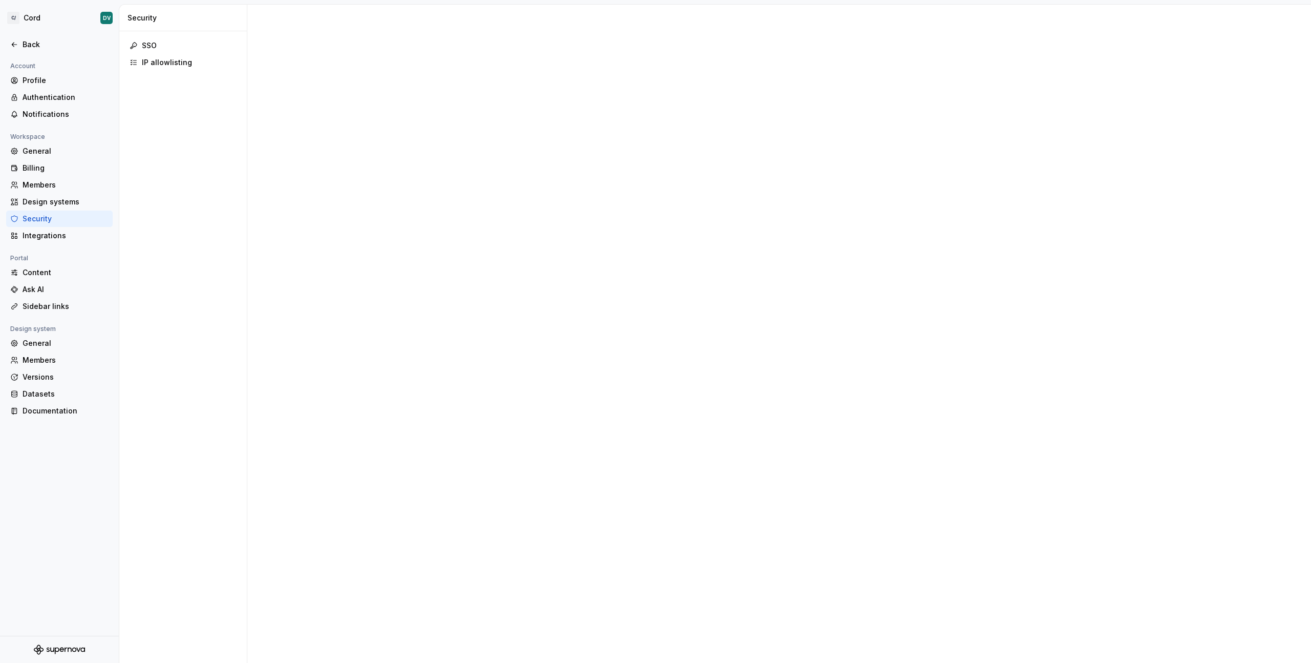 This screenshot has height=663, width=1311. I want to click on div: C/, so click(13, 18).